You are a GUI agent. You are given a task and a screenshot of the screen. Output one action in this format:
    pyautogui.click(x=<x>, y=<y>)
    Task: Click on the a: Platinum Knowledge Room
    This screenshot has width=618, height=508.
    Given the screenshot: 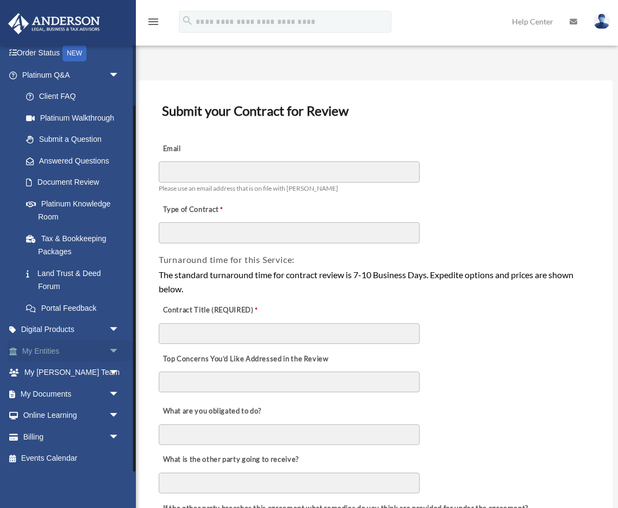 What is the action you would take?
    pyautogui.click(x=76, y=210)
    